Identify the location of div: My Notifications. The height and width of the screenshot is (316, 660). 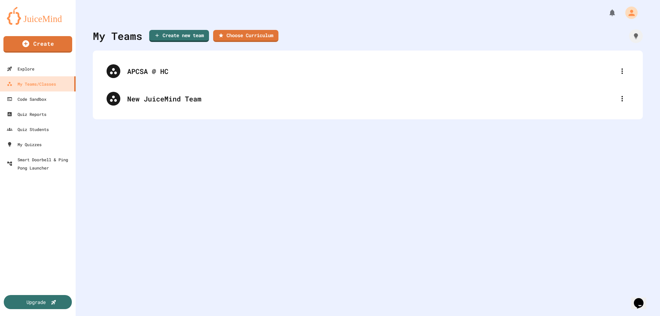
(606, 13).